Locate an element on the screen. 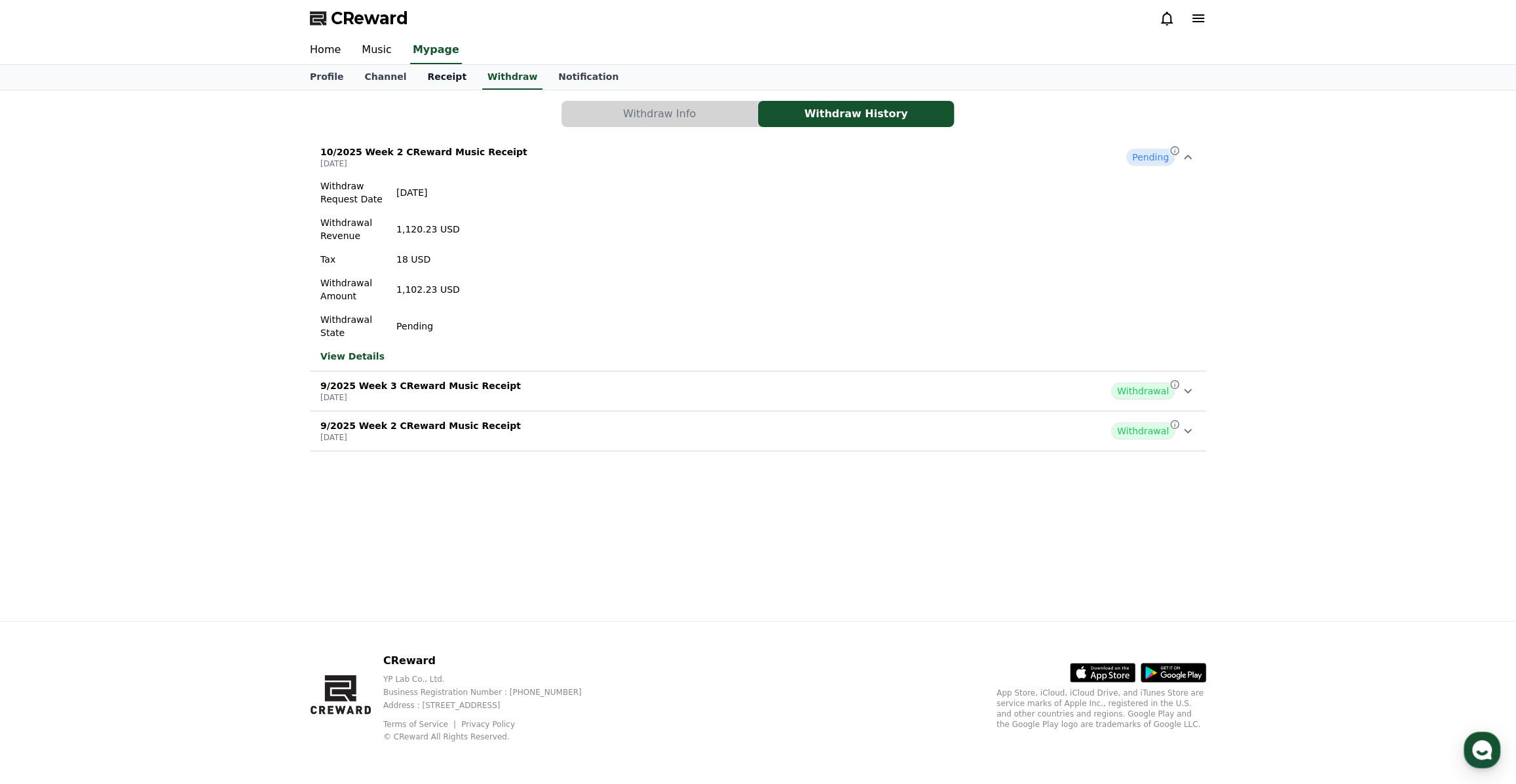  p: Withdrawal State is located at coordinates (353, 327).